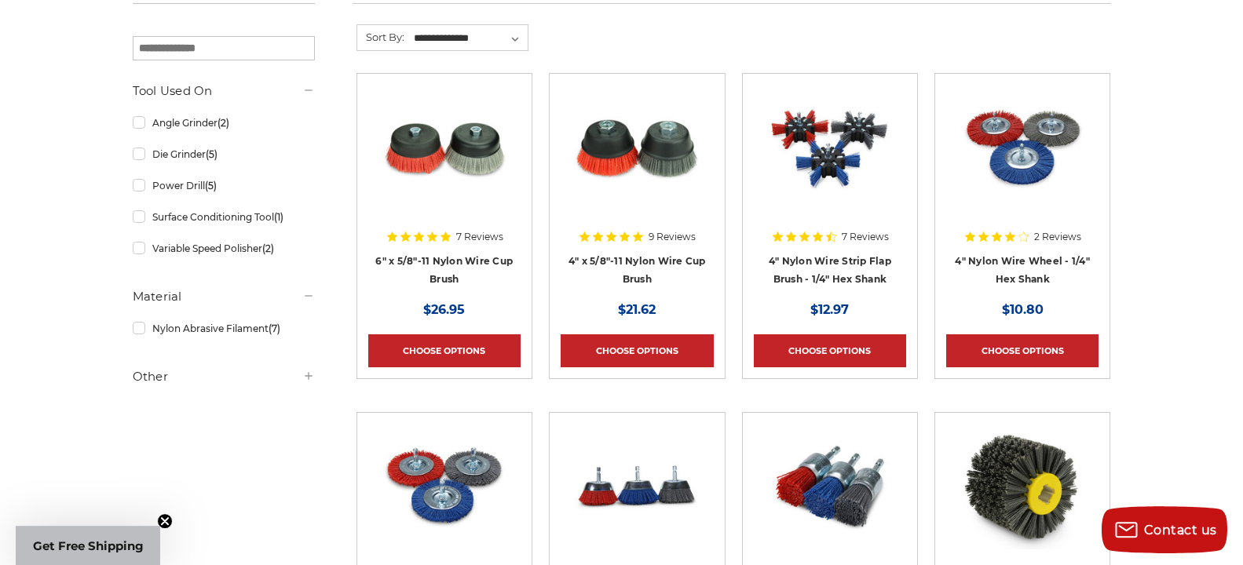  Describe the element at coordinates (224, 123) in the screenshot. I see `a: Angle Grinder` at that location.